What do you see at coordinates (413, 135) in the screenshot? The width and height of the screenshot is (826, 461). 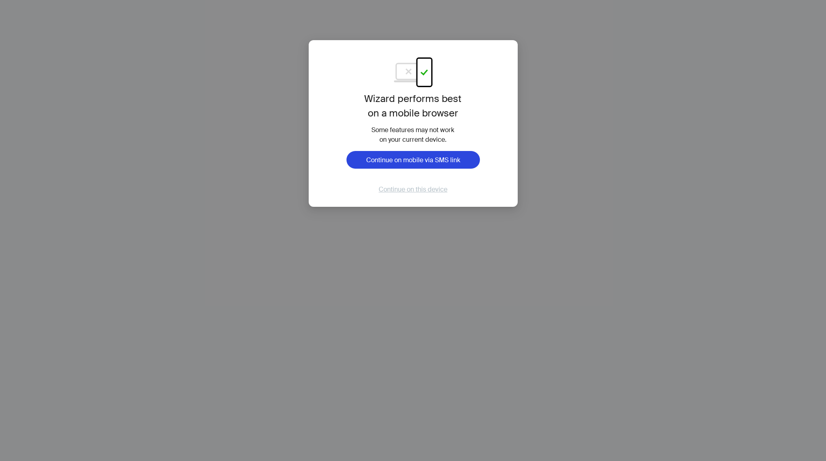 I see `div: Some features may not work on your current device.` at bounding box center [413, 135].